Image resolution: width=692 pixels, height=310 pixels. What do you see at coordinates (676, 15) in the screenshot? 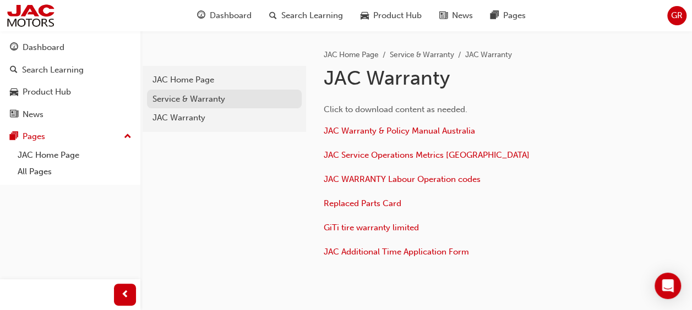
I see `span: GR` at bounding box center [676, 15].